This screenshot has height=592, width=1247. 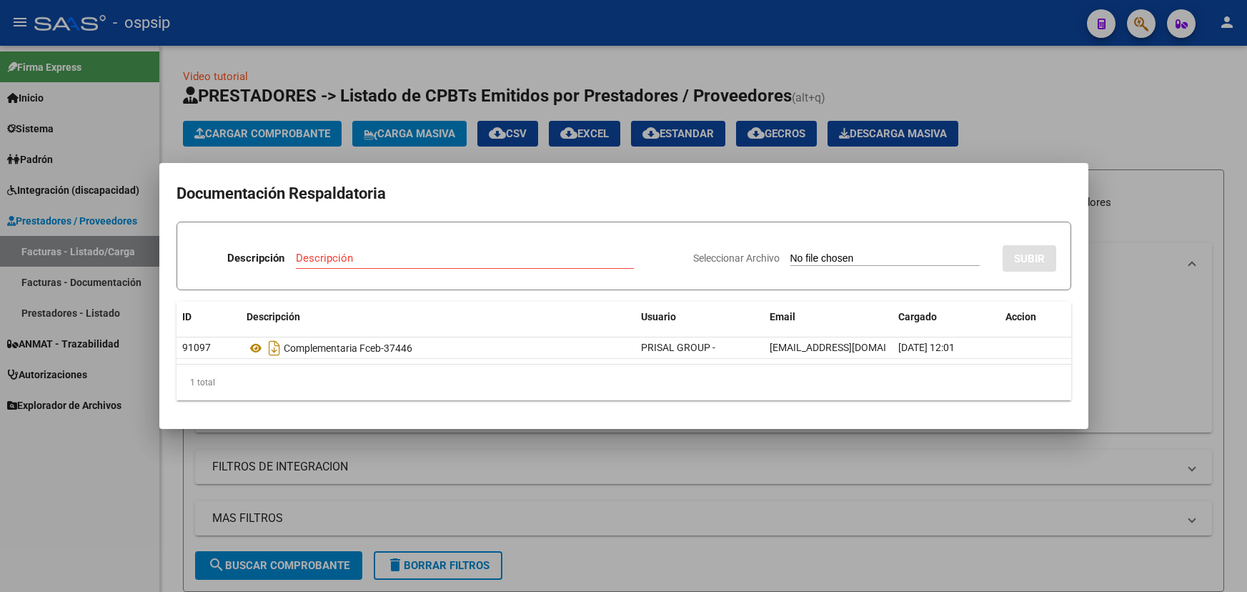 What do you see at coordinates (658, 317) in the screenshot?
I see `span: Usuario` at bounding box center [658, 317].